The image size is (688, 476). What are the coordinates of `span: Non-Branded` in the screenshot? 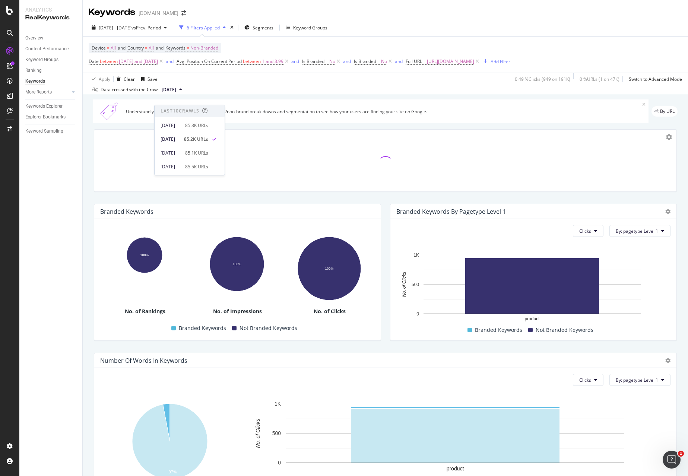 It's located at (204, 48).